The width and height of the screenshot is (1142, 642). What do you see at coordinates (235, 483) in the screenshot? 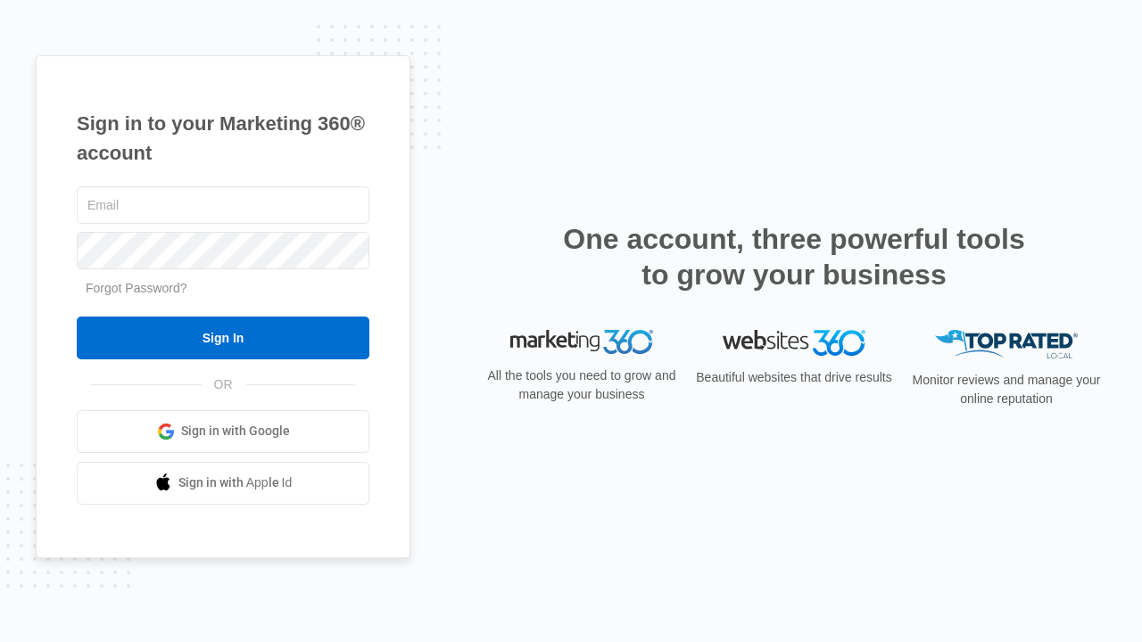
I see `span: Sign in with Apple Id` at bounding box center [235, 483].